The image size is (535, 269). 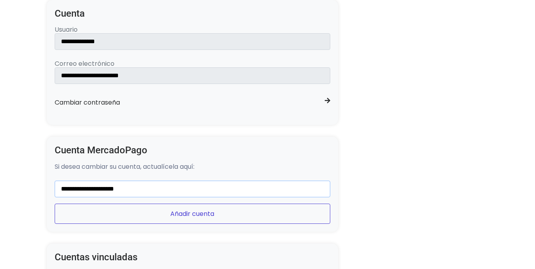 I want to click on a: Cambiar contraseña, so click(x=193, y=103).